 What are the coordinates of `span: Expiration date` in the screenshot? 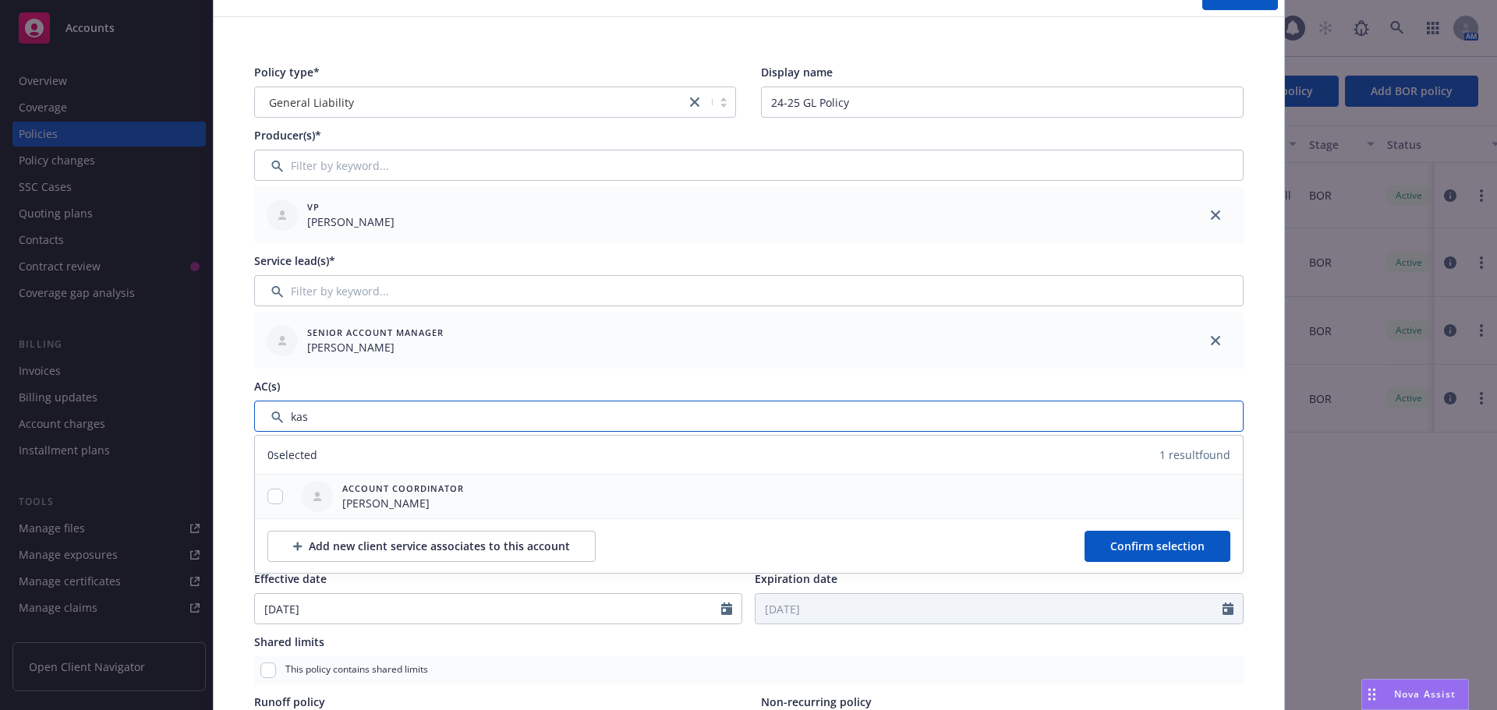 It's located at (796, 579).